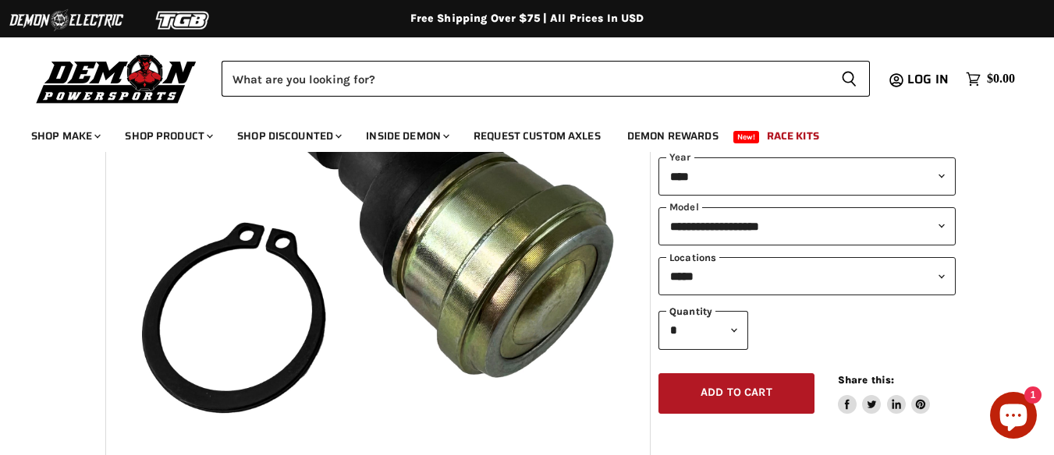 The height and width of the screenshot is (455, 1054). I want to click on a: Shop Discounted, so click(288, 136).